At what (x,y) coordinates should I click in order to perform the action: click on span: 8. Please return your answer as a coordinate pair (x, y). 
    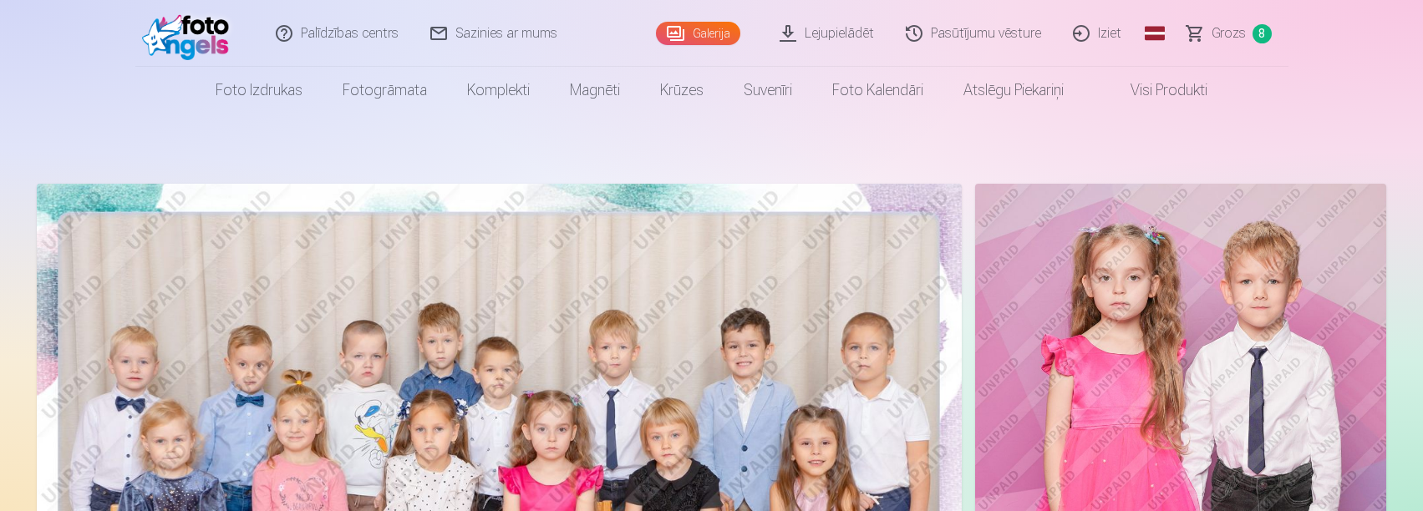
    Looking at the image, I should click on (1262, 33).